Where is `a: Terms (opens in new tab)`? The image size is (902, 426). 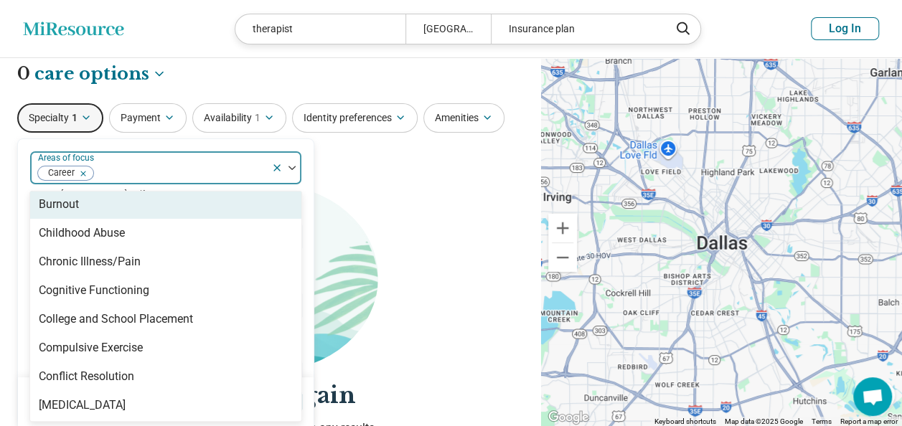
a: Terms (opens in new tab) is located at coordinates (822, 421).